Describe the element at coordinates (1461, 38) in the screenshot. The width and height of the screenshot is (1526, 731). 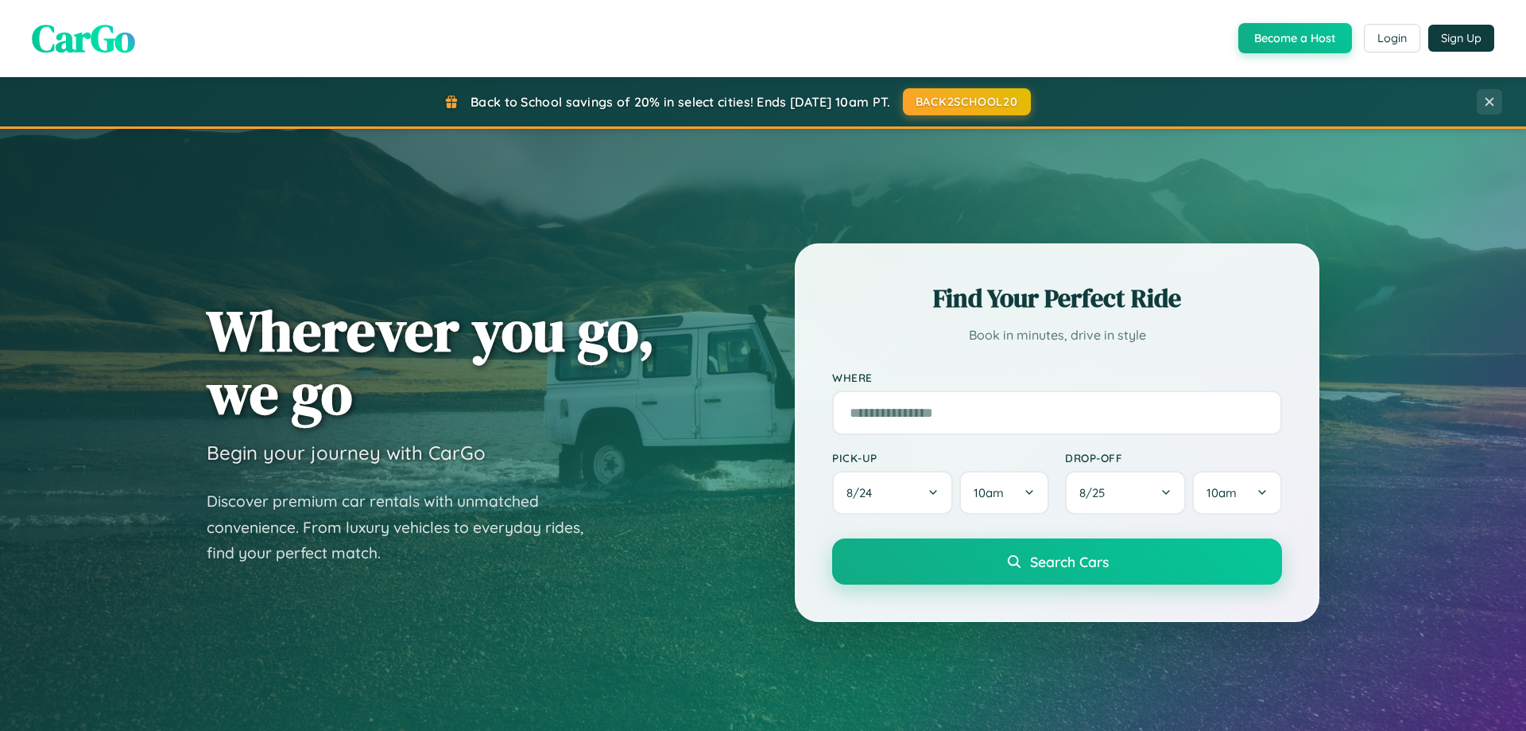
I see `button: Sign Up` at that location.